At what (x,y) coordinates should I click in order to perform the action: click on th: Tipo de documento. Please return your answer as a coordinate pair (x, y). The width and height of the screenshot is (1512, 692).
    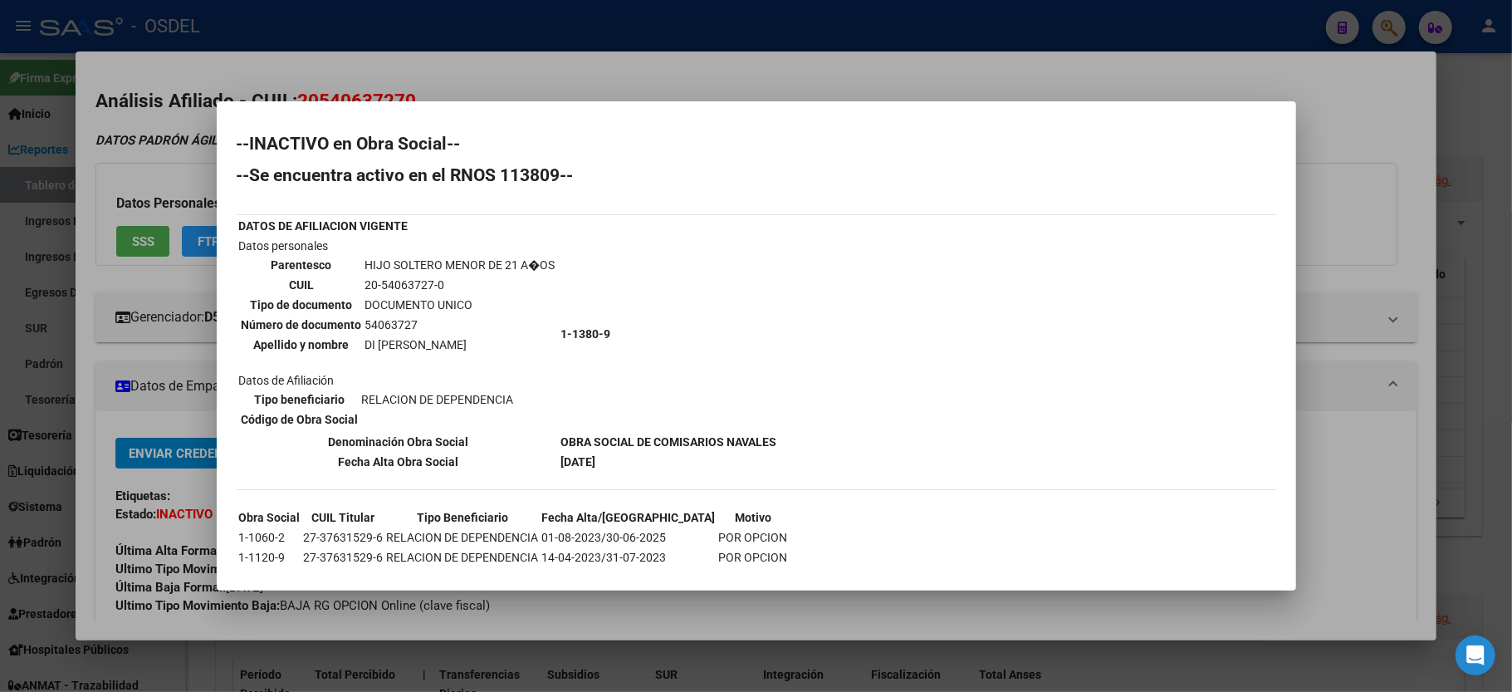
    Looking at the image, I should click on (301, 305).